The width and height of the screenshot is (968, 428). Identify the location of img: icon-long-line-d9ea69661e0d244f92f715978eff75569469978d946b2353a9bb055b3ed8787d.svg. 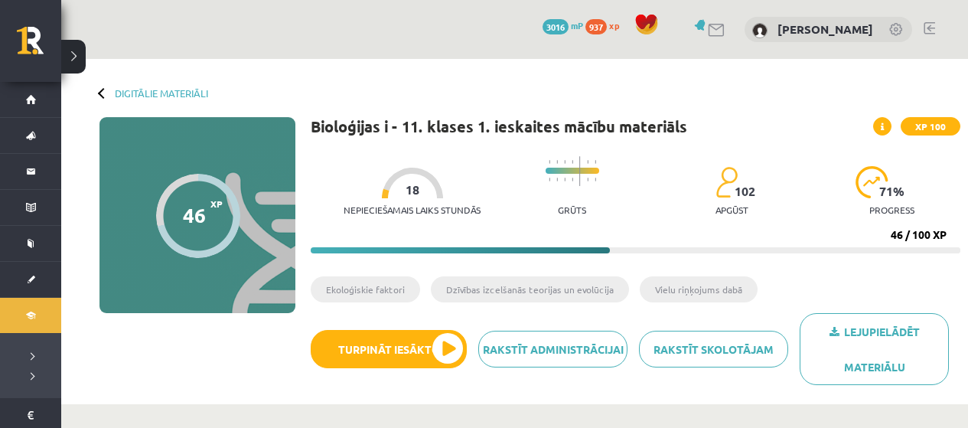
(580, 171).